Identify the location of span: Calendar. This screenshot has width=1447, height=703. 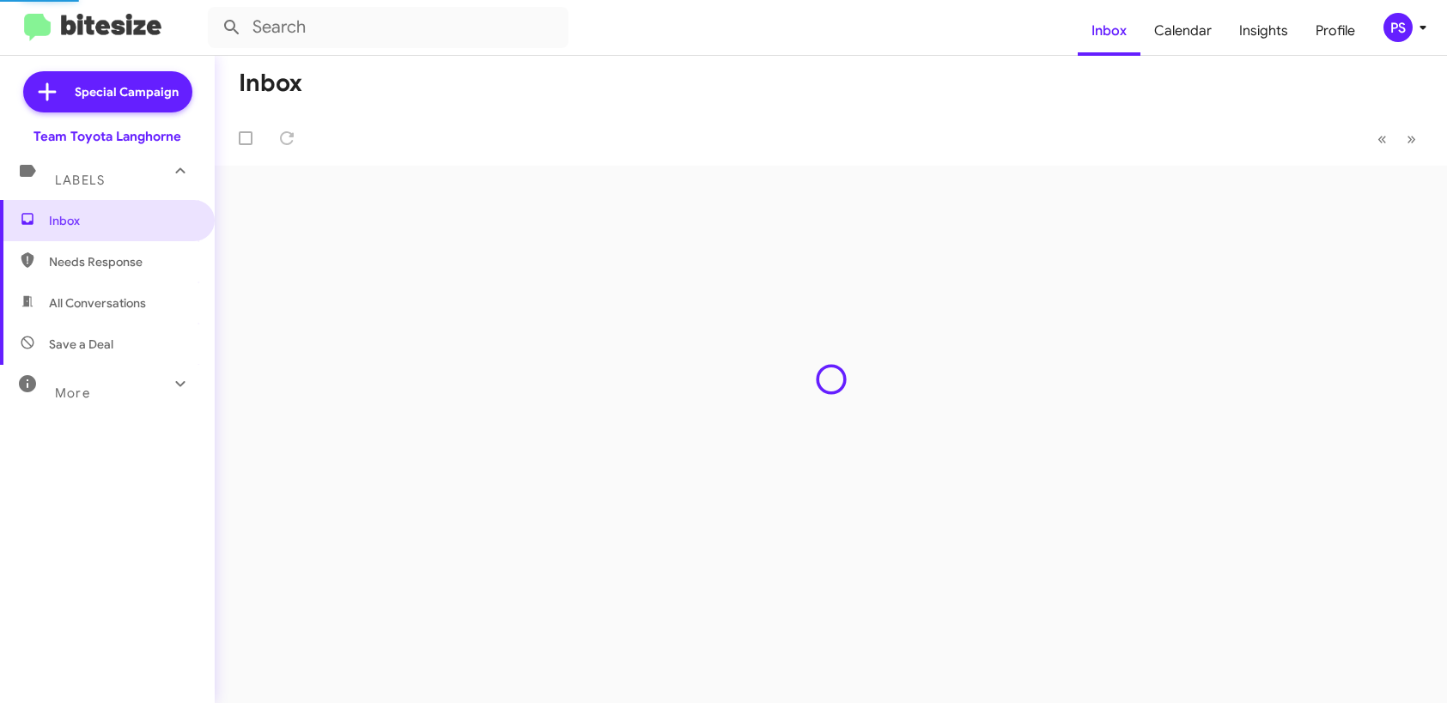
(1183, 31).